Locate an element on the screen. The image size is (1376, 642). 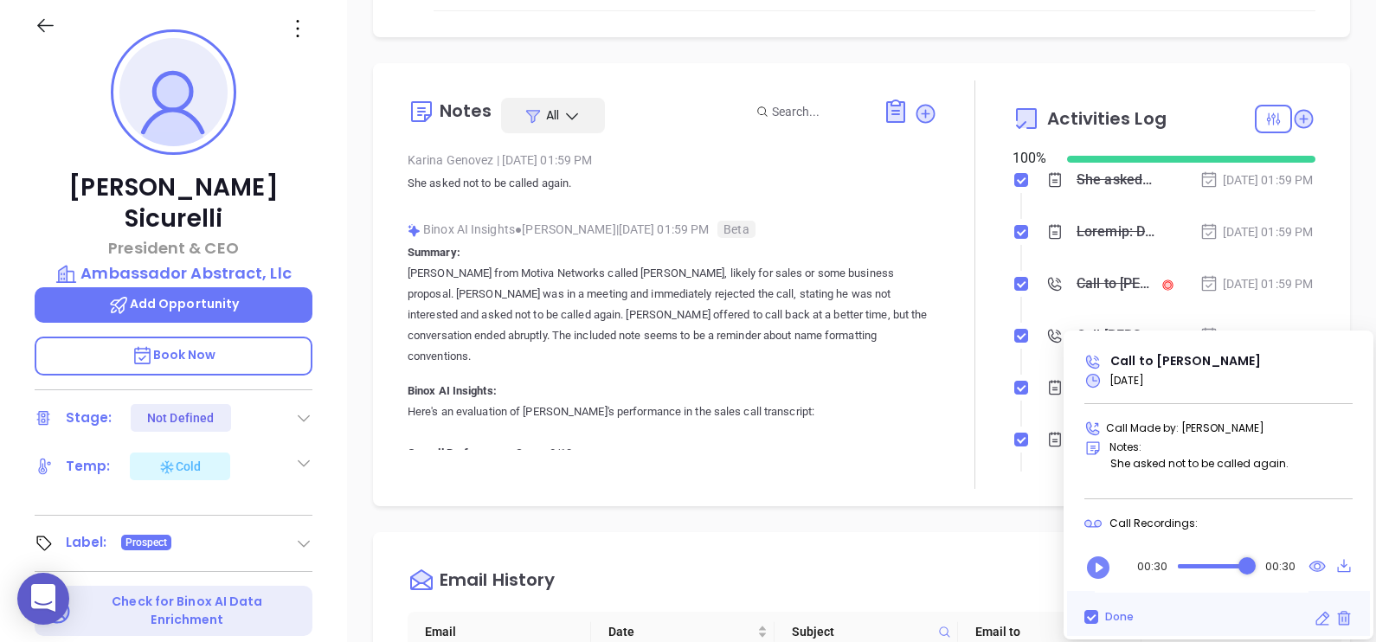
p: President & CEO is located at coordinates (173, 248).